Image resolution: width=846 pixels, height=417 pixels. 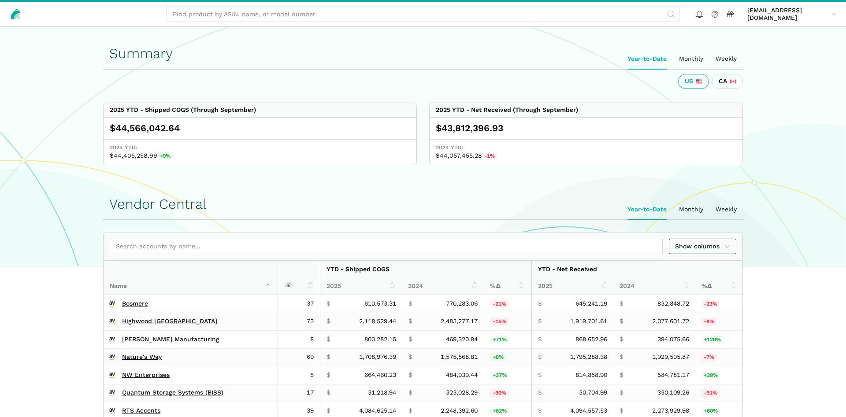 I want to click on span: 2,483,277.17, so click(x=459, y=322).